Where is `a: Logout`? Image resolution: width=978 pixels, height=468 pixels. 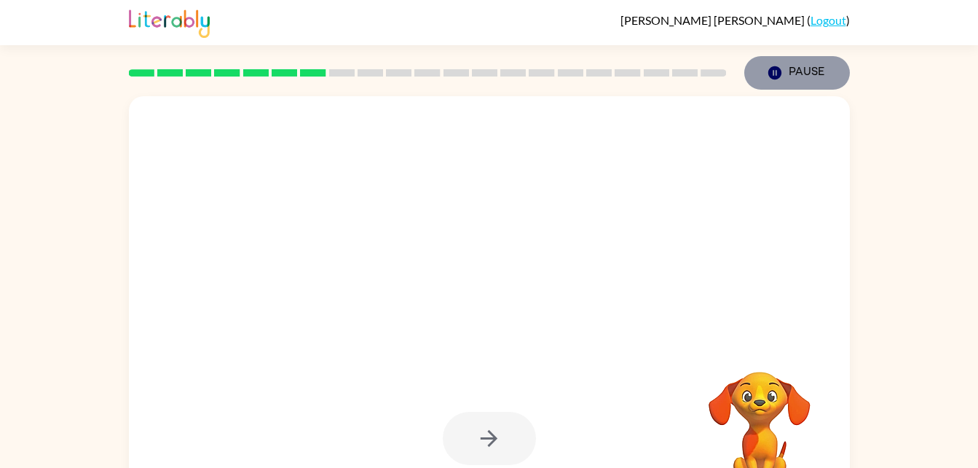
a: Logout is located at coordinates (828, 20).